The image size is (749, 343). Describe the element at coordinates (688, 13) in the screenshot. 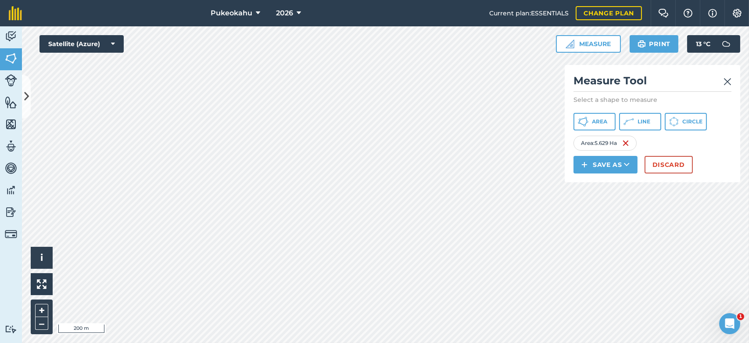

I see `img: A question mark icon` at that location.